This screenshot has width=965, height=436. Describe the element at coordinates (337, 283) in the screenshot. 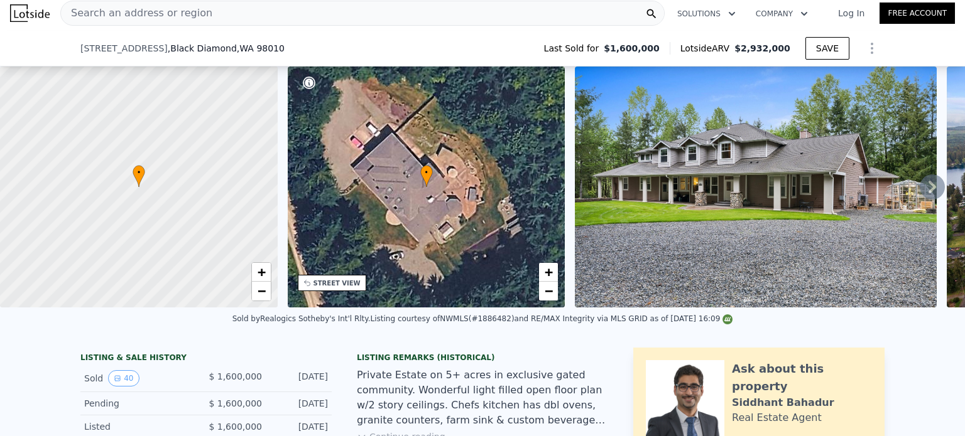

I see `div: STREET VIEW` at that location.